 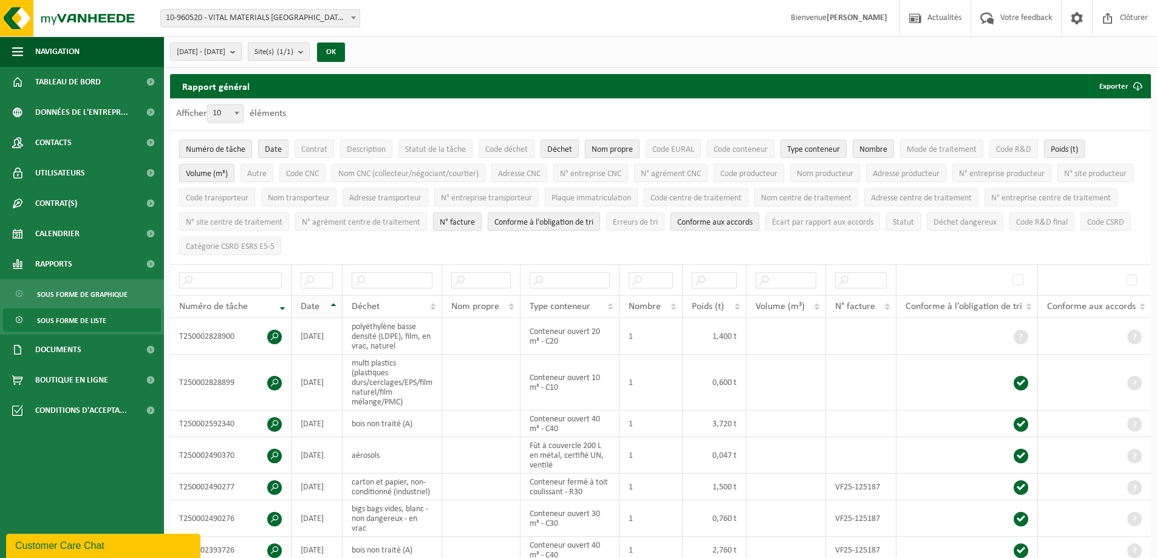 What do you see at coordinates (225, 114) in the screenshot?
I see `span: 10` at bounding box center [225, 114].